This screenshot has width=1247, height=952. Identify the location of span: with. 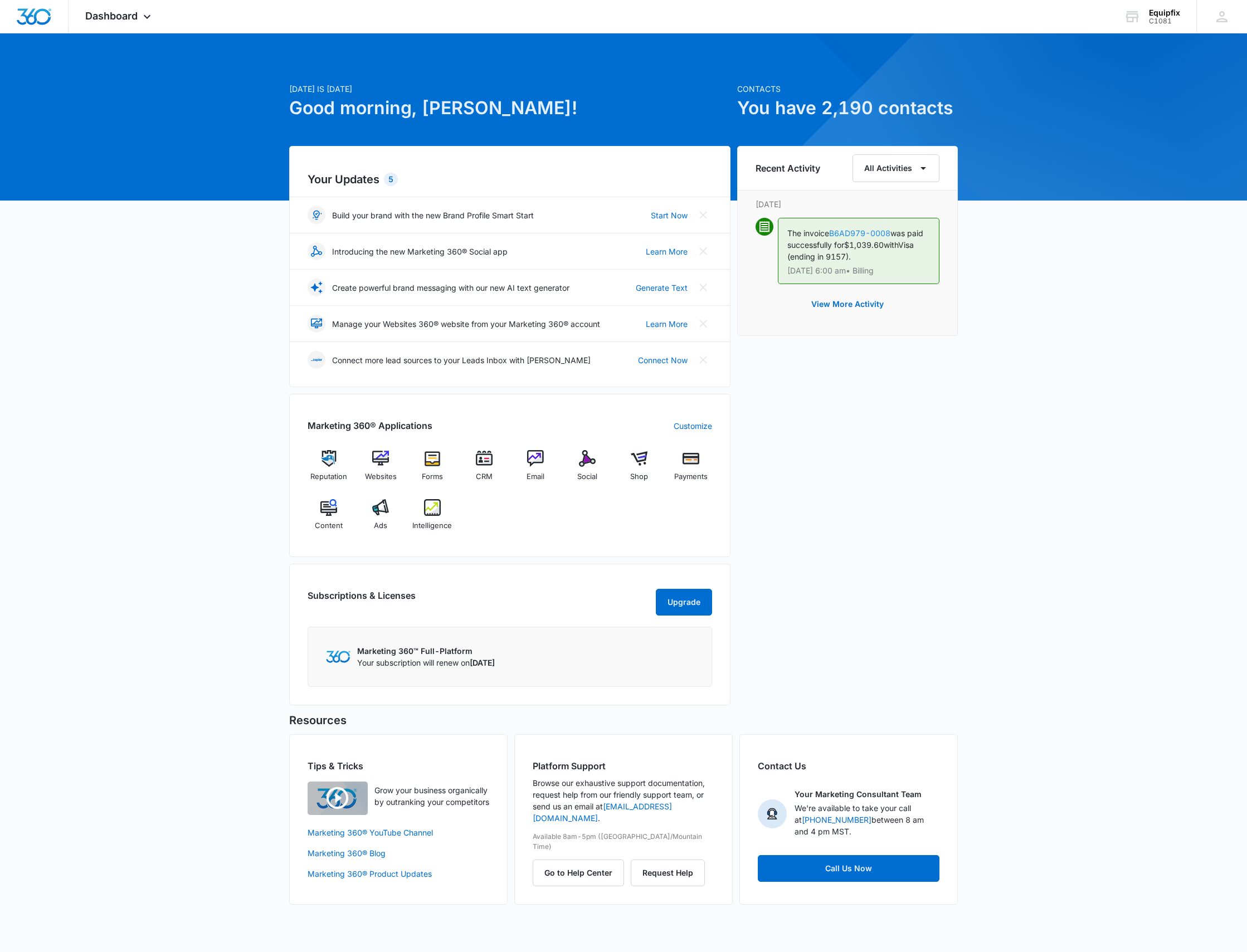
(891, 245).